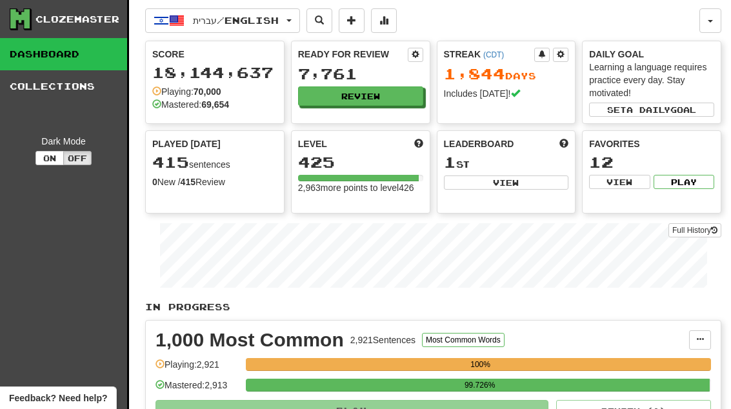  I want to click on span: Level, so click(312, 144).